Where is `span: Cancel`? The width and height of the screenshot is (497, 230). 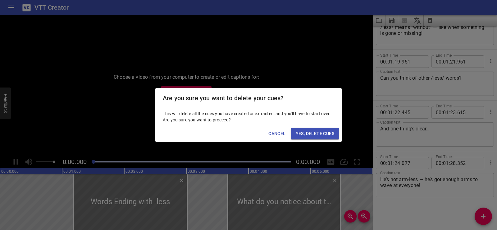 span: Cancel is located at coordinates (277, 133).